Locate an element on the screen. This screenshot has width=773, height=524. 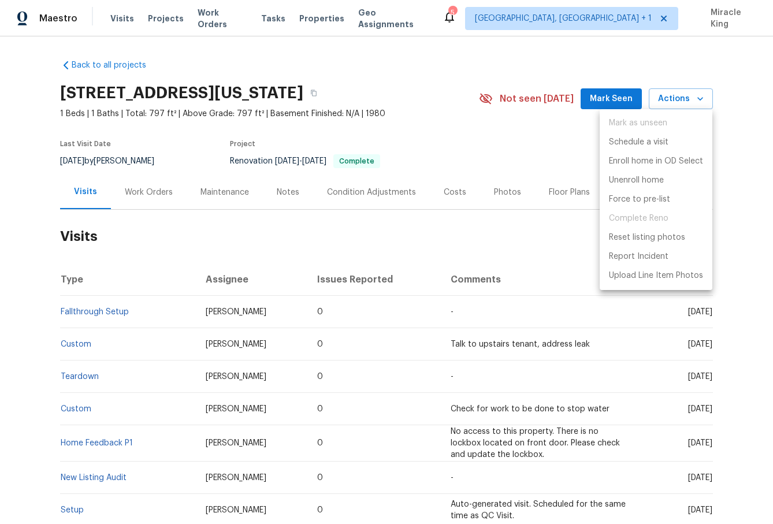
p: Report Incident is located at coordinates (638, 256).